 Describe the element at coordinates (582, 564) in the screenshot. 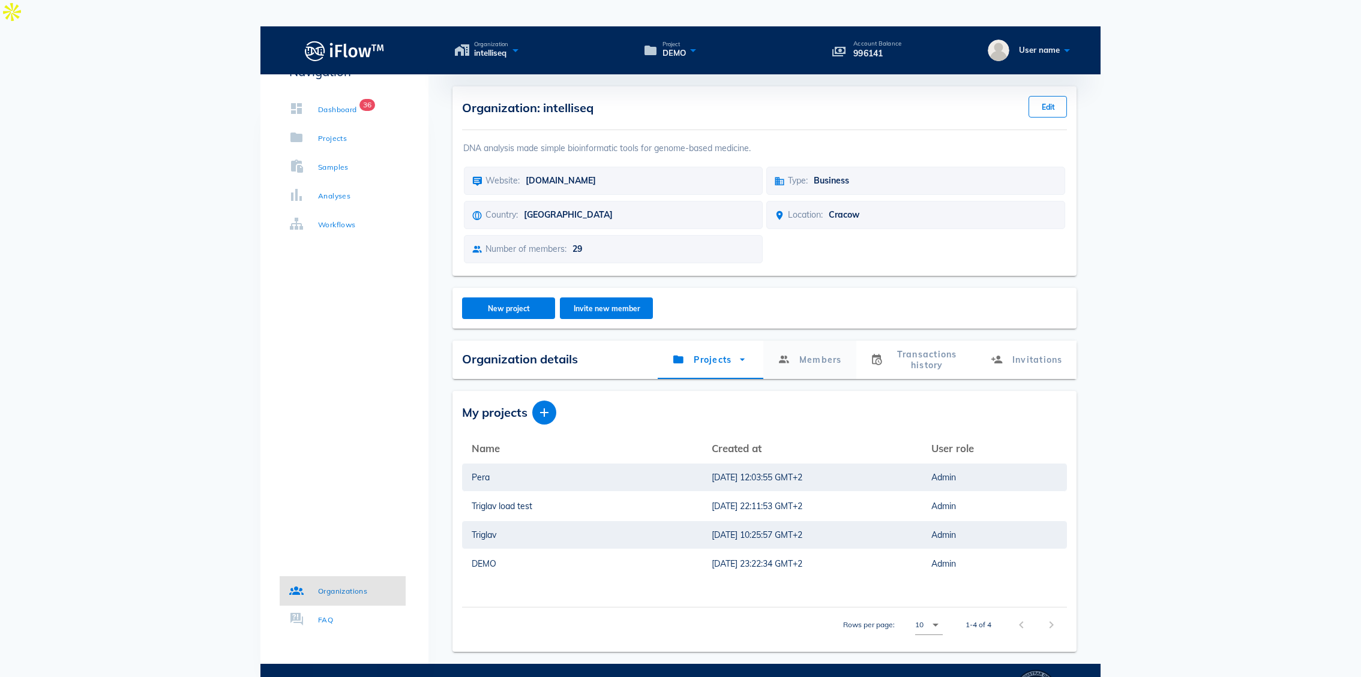

I see `a: DEMO` at that location.